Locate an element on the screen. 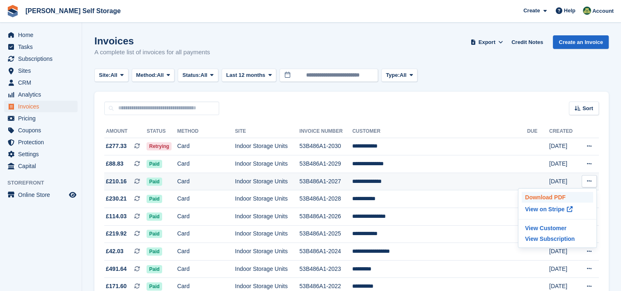  span: £277.33 is located at coordinates (116, 146).